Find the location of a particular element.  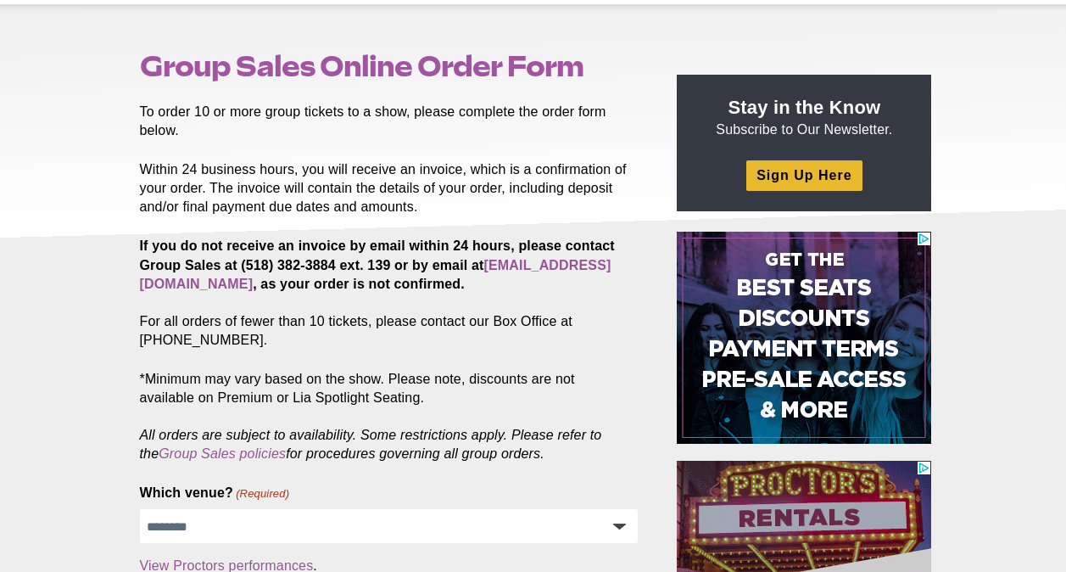

a: Group Sales policies is located at coordinates (222, 453).